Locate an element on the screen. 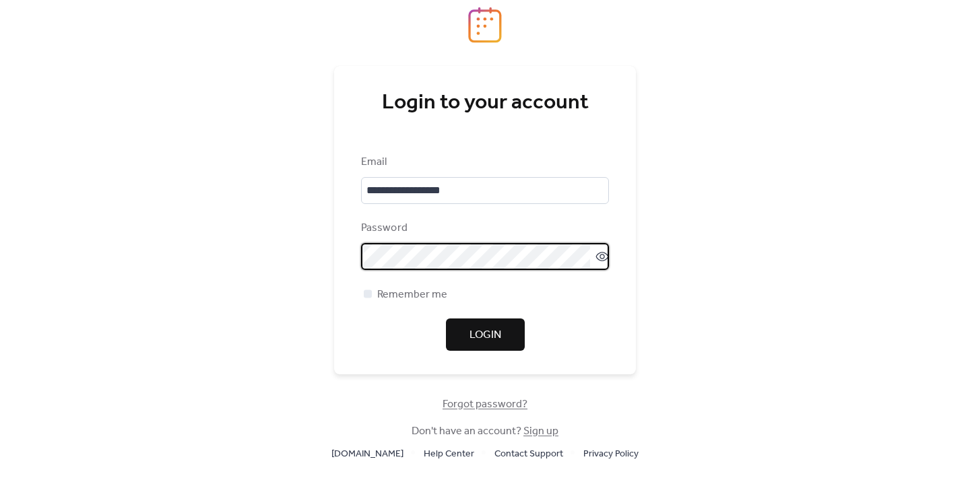  a: Forgot password? is located at coordinates (485, 404).